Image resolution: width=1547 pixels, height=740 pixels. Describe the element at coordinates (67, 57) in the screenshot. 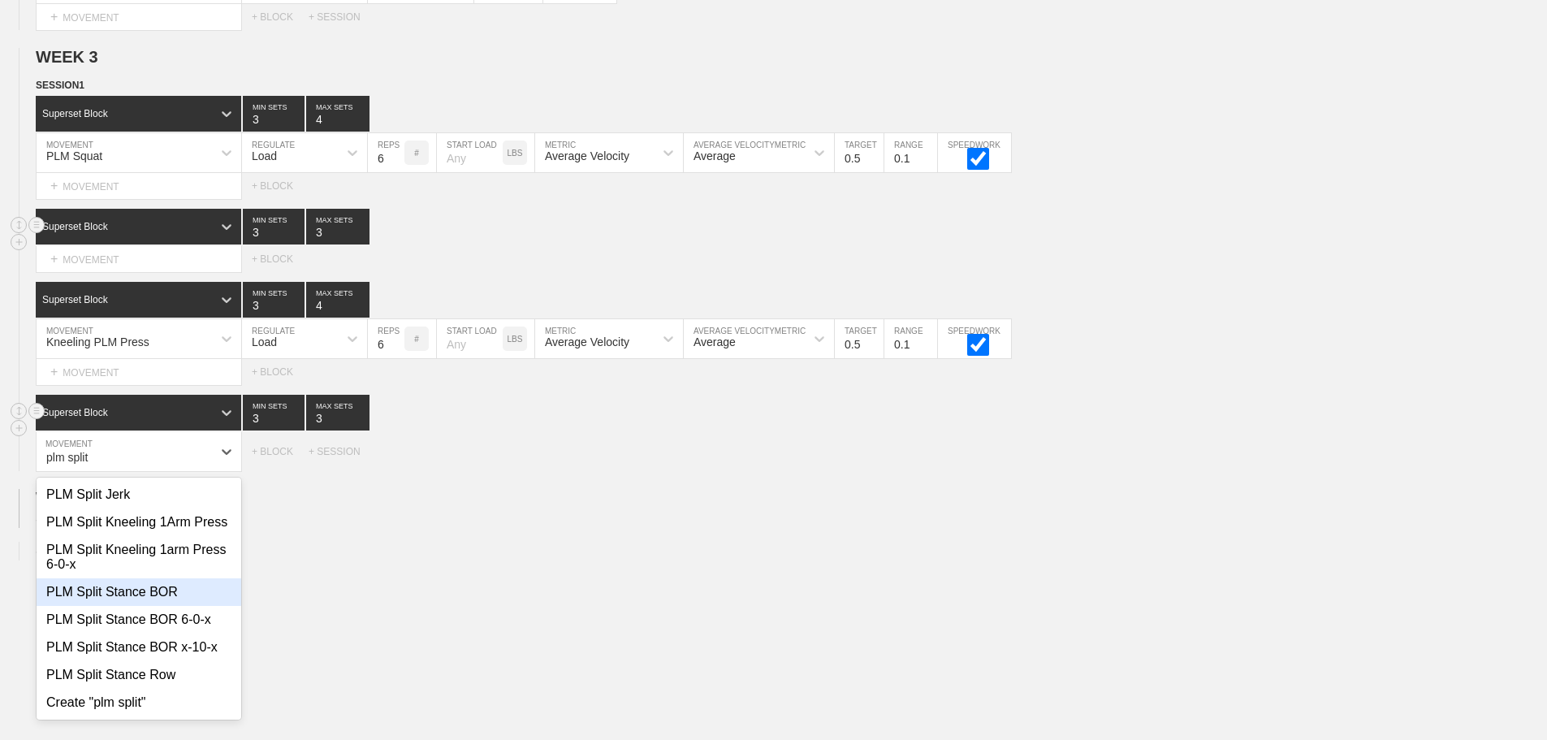

I see `span: WEEK 3` at that location.